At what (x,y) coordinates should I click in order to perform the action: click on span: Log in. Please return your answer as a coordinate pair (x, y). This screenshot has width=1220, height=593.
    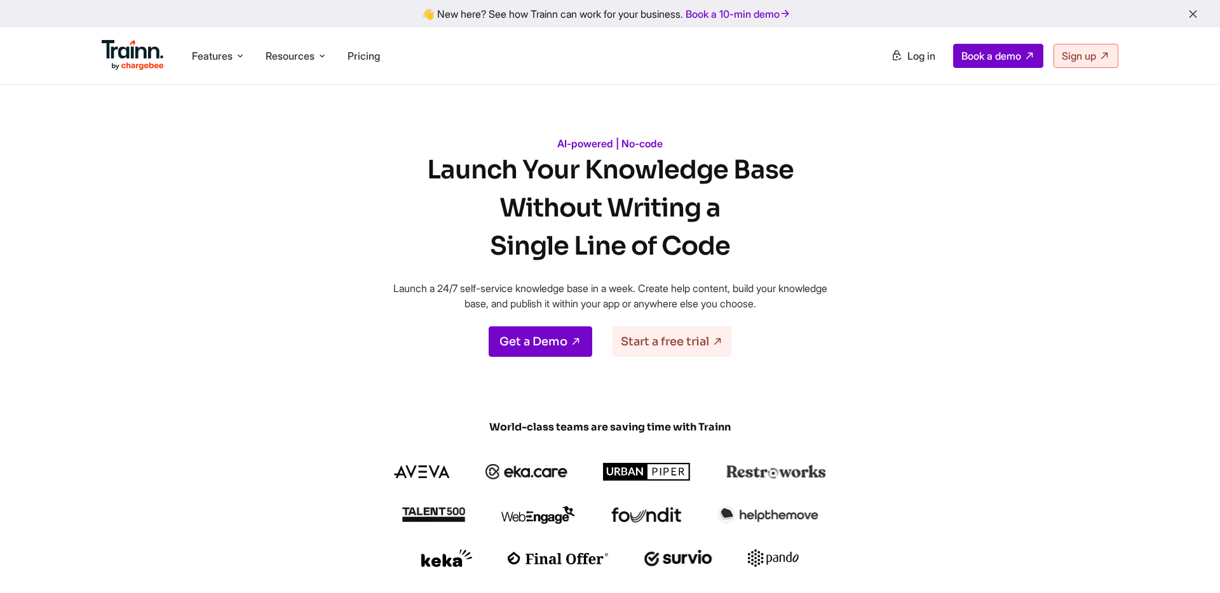
    Looking at the image, I should click on (921, 56).